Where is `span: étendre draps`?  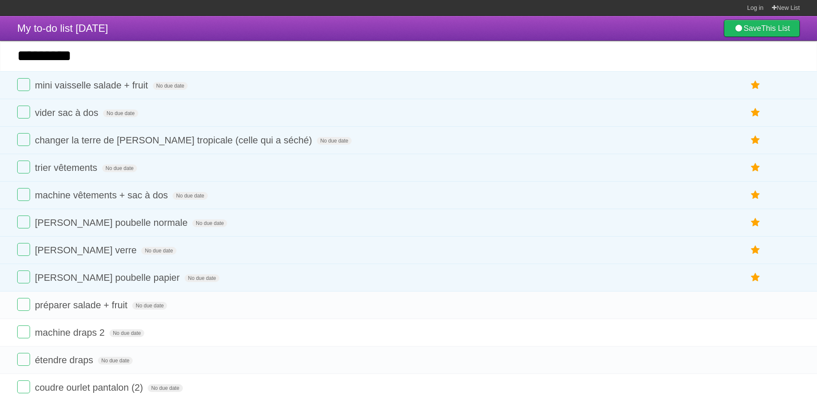
span: étendre draps is located at coordinates (65, 360).